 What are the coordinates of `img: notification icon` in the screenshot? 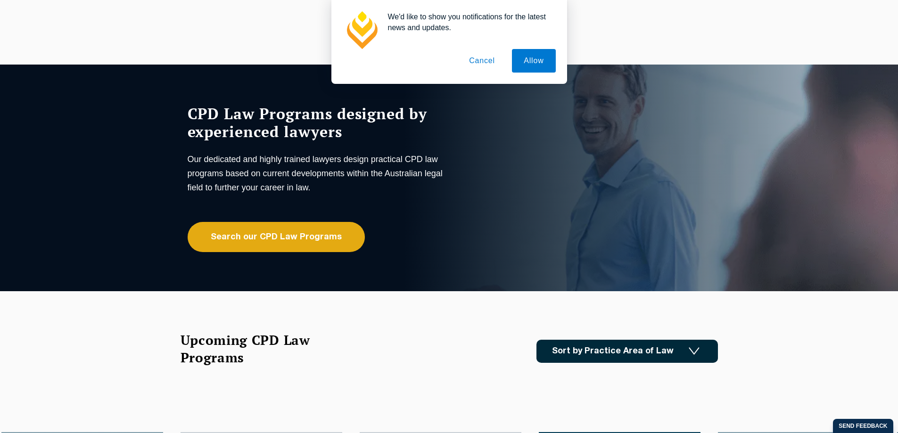 It's located at (362, 30).